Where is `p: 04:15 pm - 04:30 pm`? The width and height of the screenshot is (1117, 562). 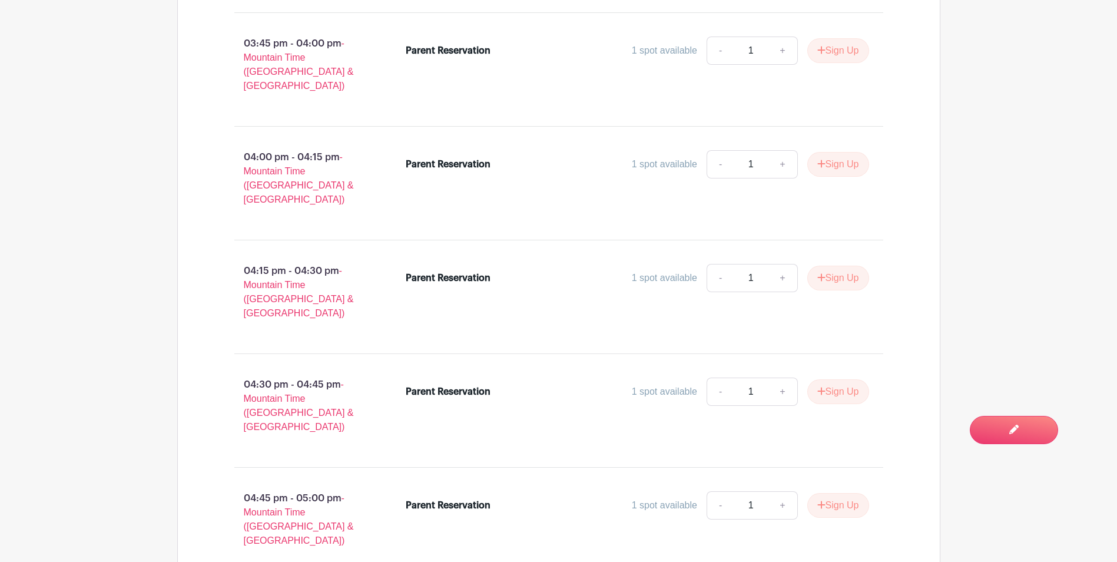 p: 04:15 pm - 04:30 pm is located at coordinates (302, 292).